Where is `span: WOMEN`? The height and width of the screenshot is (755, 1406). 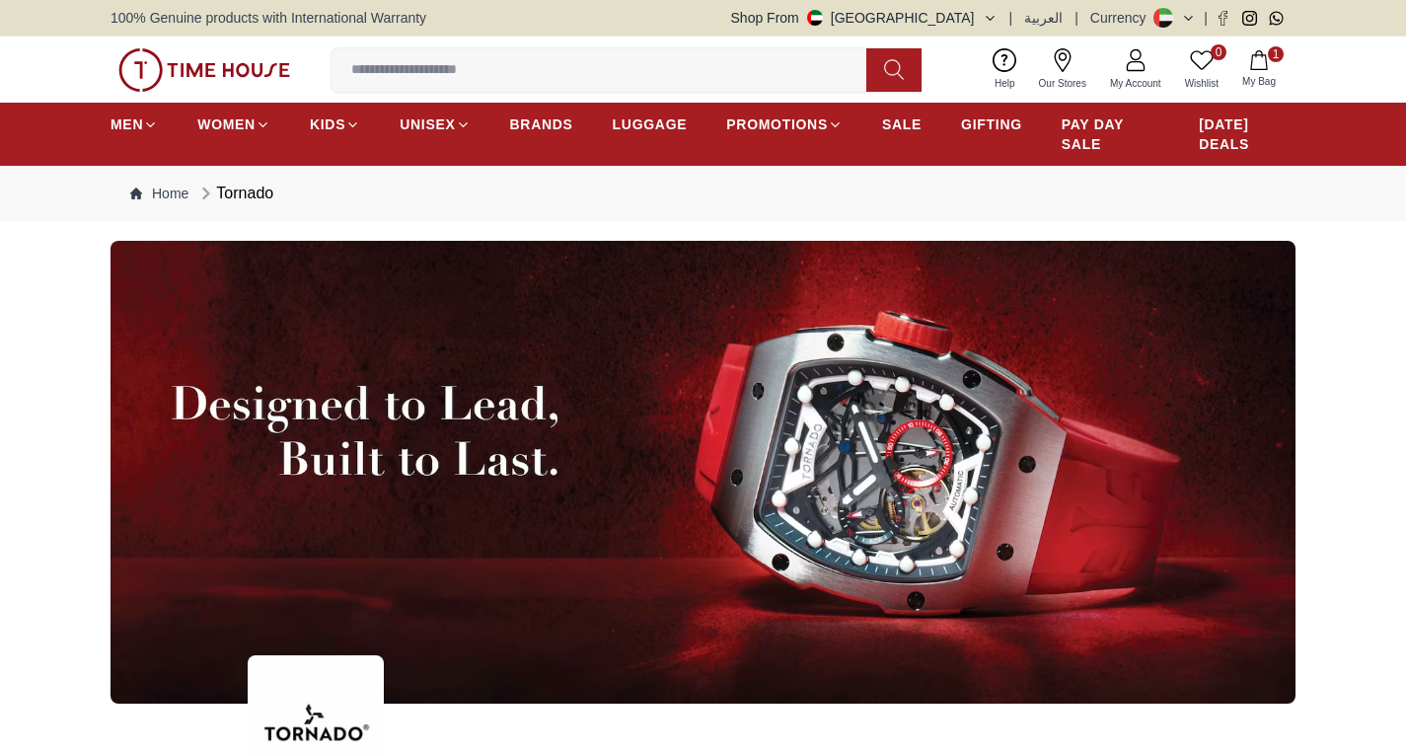
span: WOMEN is located at coordinates (226, 124).